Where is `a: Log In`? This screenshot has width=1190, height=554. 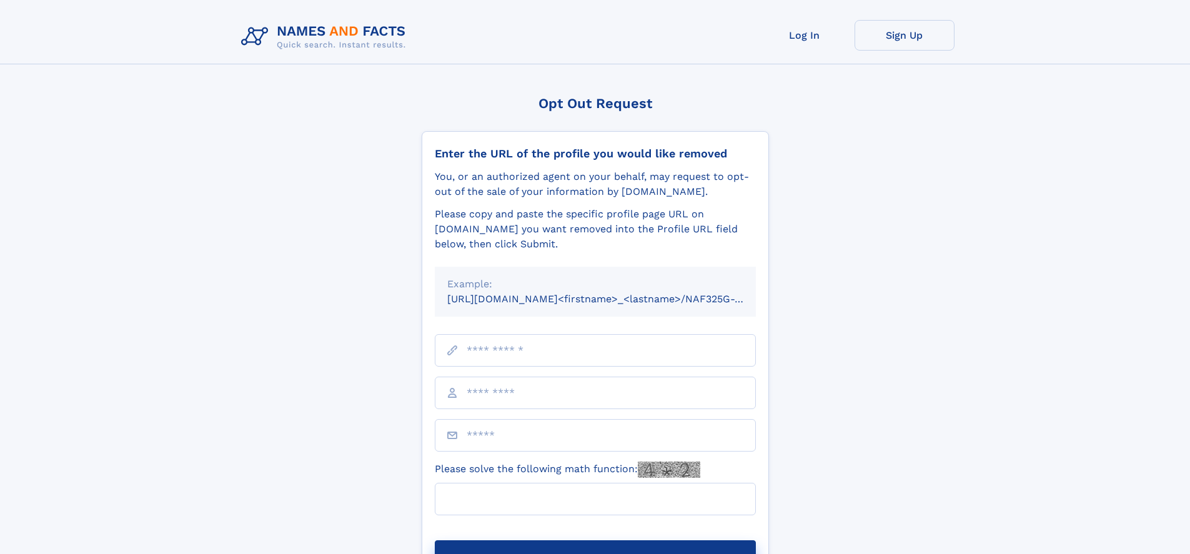 a: Log In is located at coordinates (805, 35).